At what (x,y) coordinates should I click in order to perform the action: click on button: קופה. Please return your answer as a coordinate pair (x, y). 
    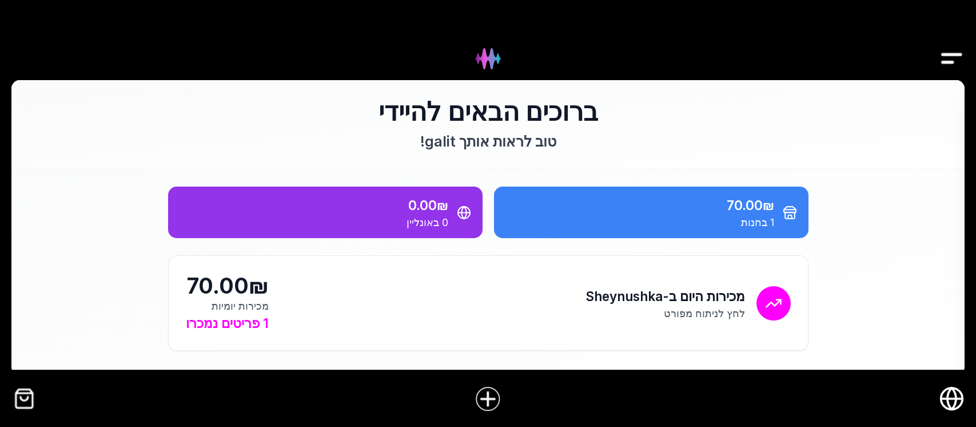
    Looking at the image, I should click on (24, 398).